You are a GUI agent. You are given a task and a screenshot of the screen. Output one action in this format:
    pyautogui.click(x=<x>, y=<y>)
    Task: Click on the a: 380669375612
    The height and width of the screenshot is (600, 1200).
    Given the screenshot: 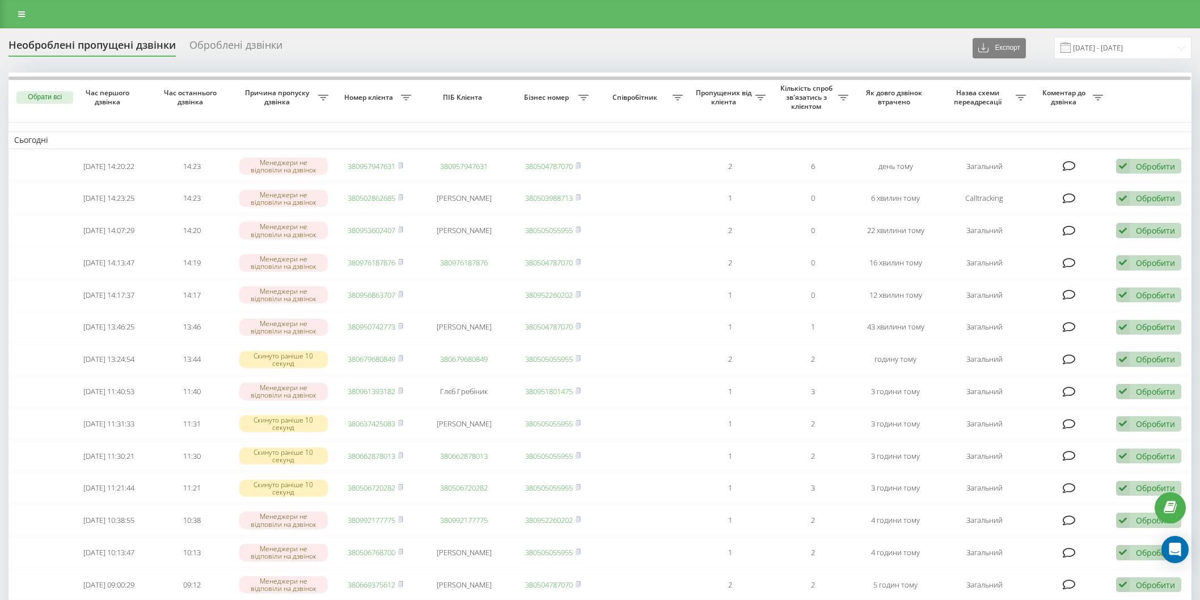 What is the action you would take?
    pyautogui.click(x=372, y=585)
    